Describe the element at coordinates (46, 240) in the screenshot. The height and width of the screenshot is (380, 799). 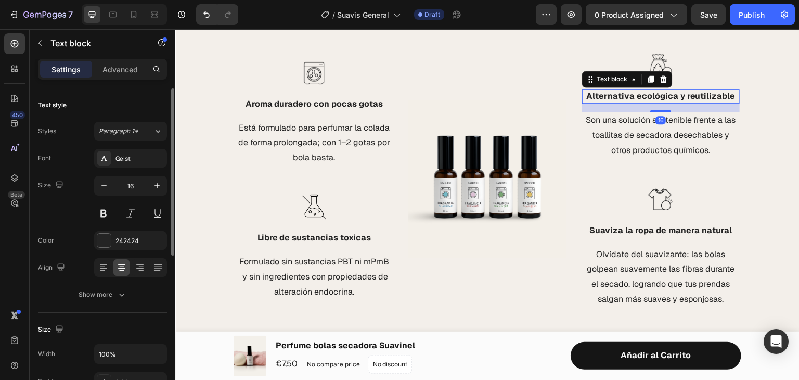
I see `div: Color` at that location.